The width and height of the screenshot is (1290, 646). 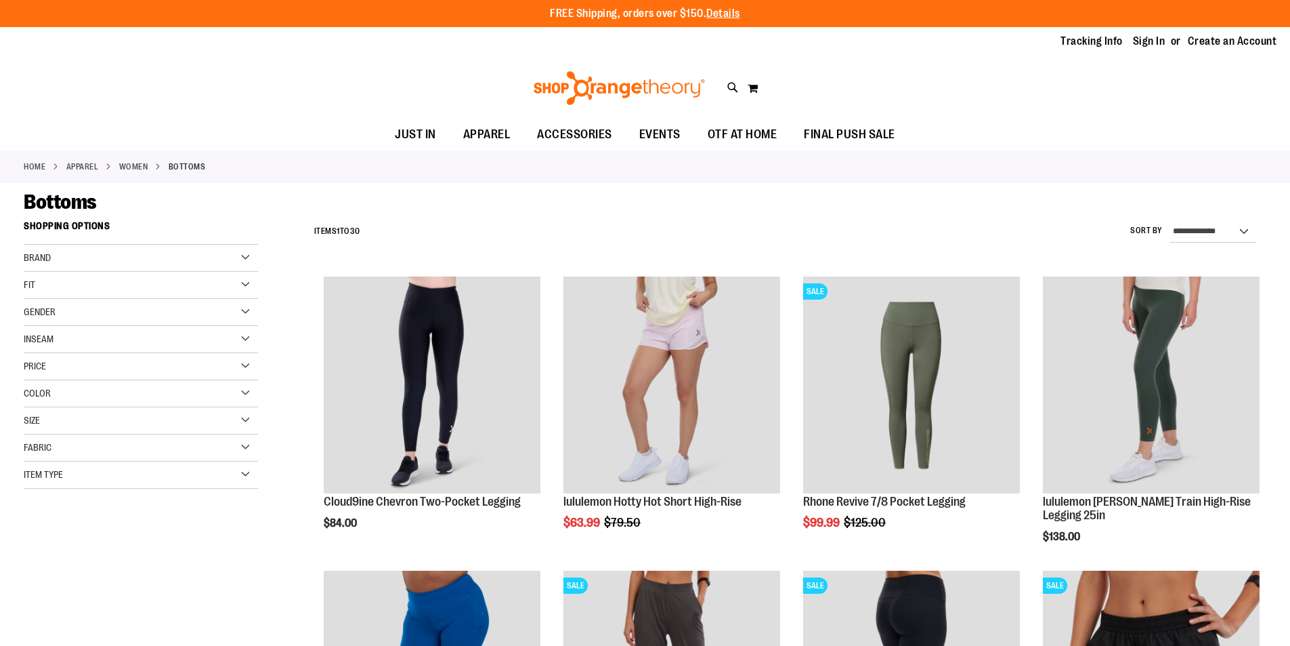 What do you see at coordinates (1147, 230) in the screenshot?
I see `label: Sort By` at bounding box center [1147, 230].